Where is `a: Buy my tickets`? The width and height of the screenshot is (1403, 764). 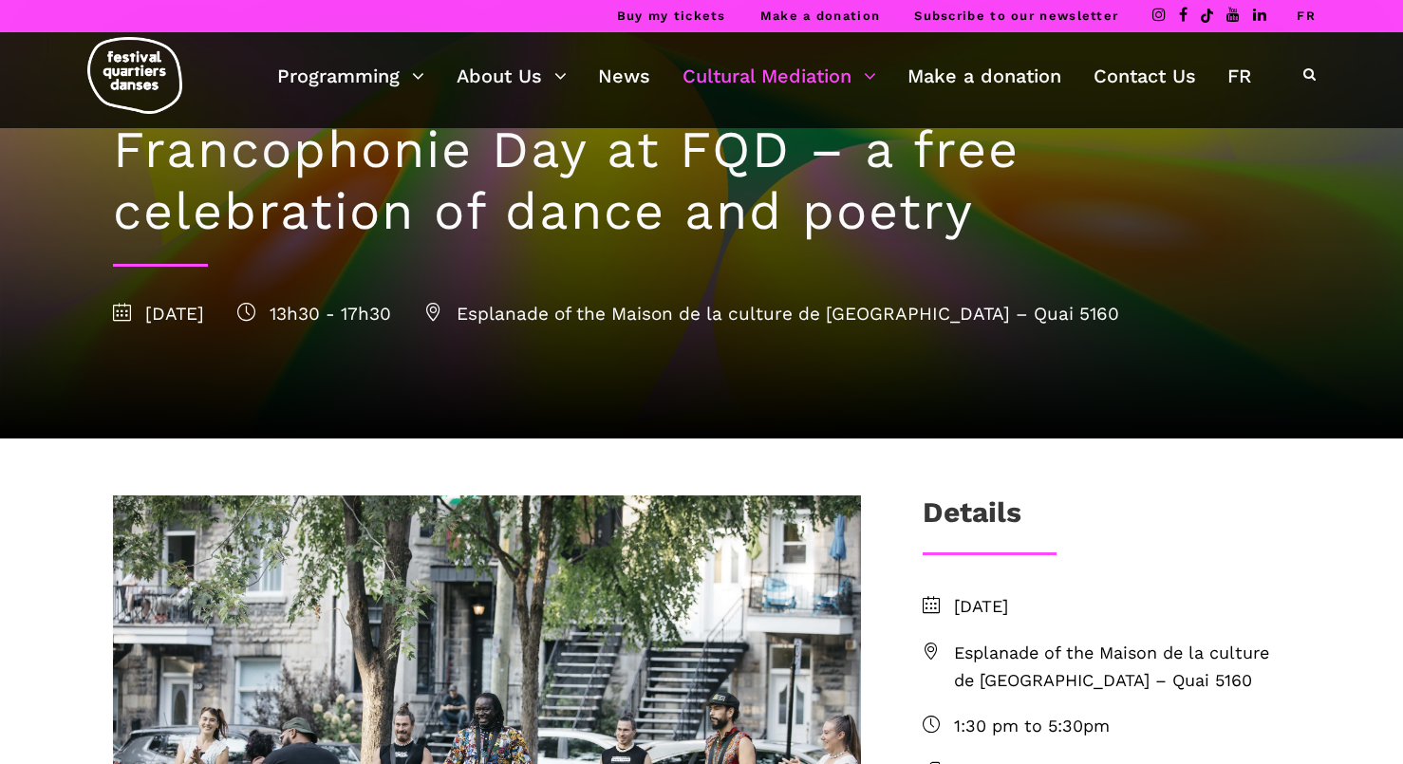
a: Buy my tickets is located at coordinates (671, 15).